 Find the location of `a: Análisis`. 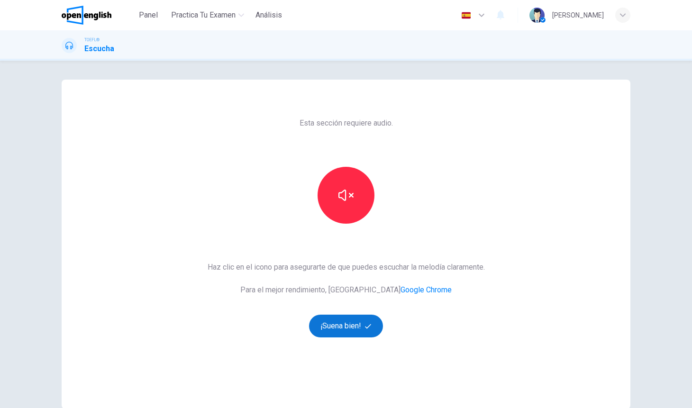

a: Análisis is located at coordinates (269, 15).